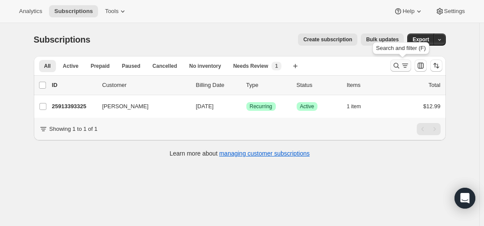  Describe the element at coordinates (382, 39) in the screenshot. I see `button: Bulk updates` at that location.